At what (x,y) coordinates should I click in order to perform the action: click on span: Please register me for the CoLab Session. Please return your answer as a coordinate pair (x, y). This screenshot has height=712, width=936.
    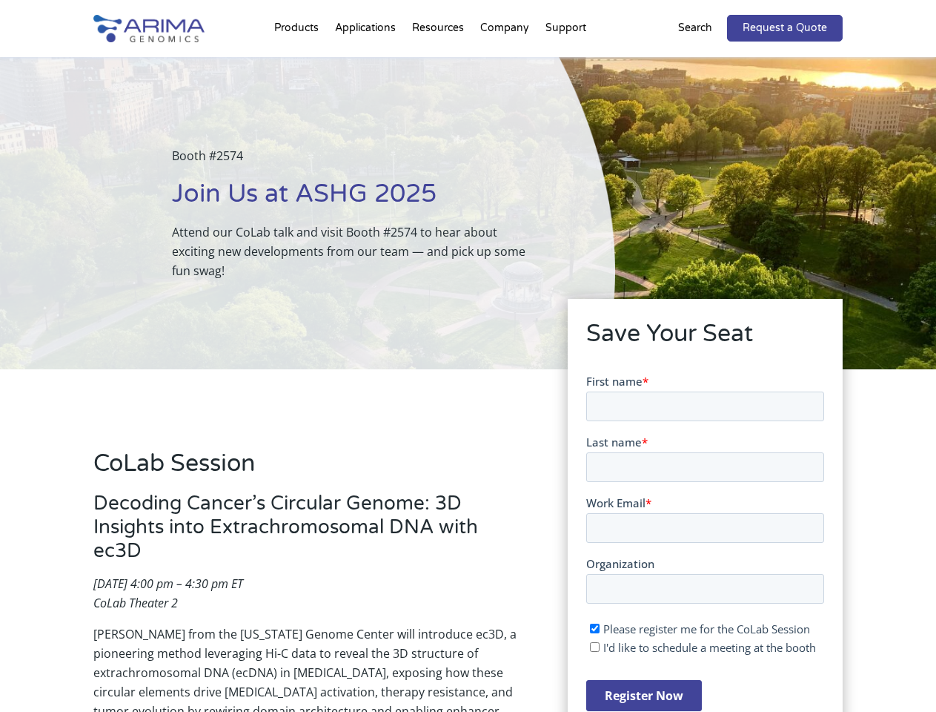
    Looking at the image, I should click on (120, 255).